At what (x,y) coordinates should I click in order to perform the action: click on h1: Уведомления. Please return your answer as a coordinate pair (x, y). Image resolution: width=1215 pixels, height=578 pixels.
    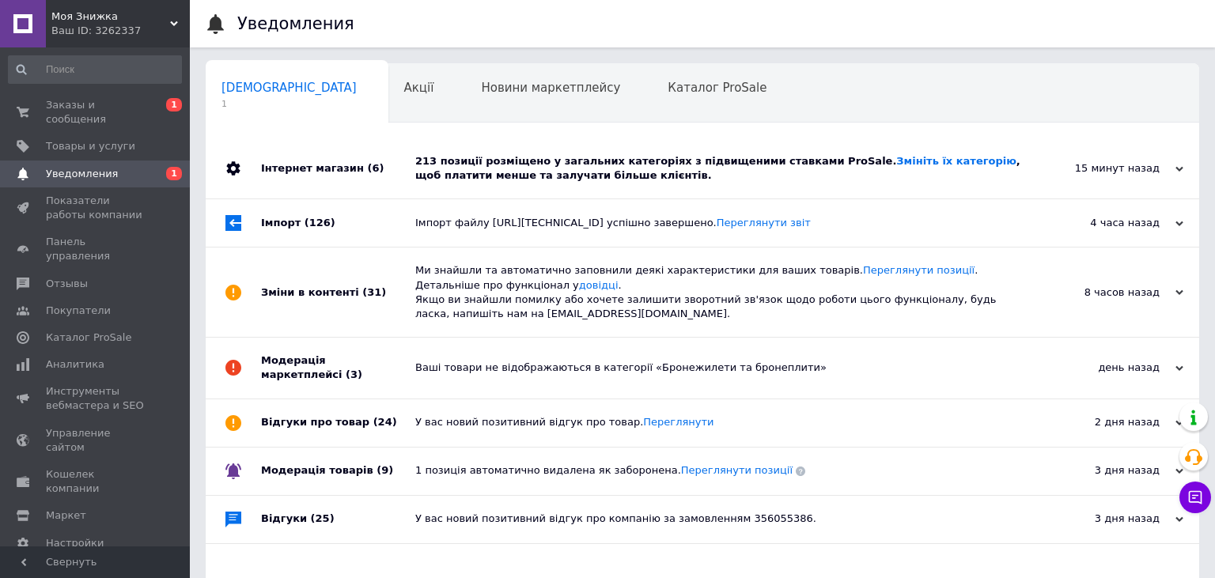
    Looking at the image, I should click on (296, 24).